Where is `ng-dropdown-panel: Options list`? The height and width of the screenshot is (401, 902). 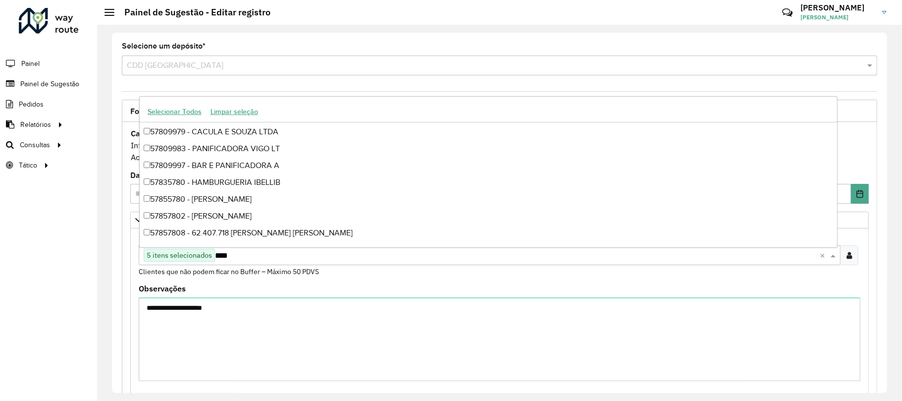
ng-dropdown-panel: Options list is located at coordinates (488, 171).